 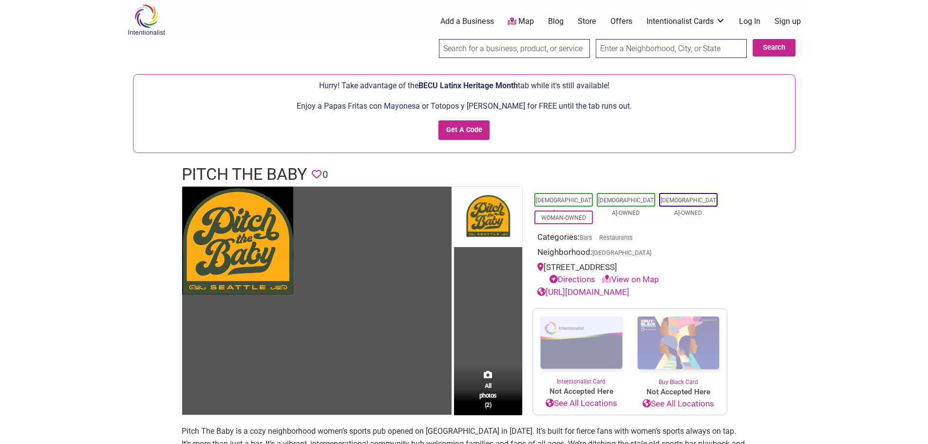 I want to click on span: 0, so click(x=325, y=174).